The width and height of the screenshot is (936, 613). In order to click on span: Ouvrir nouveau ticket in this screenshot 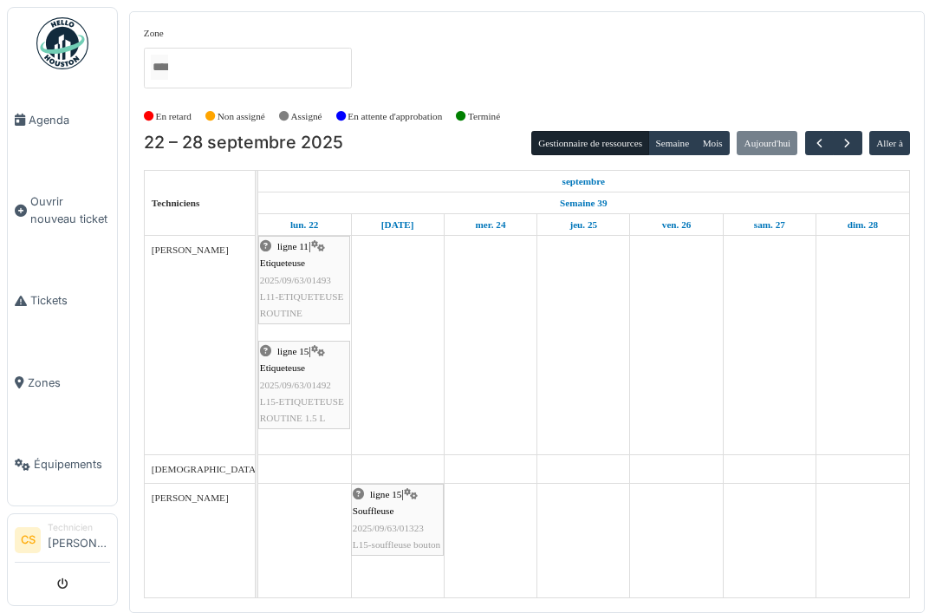, I will do `click(70, 210)`.